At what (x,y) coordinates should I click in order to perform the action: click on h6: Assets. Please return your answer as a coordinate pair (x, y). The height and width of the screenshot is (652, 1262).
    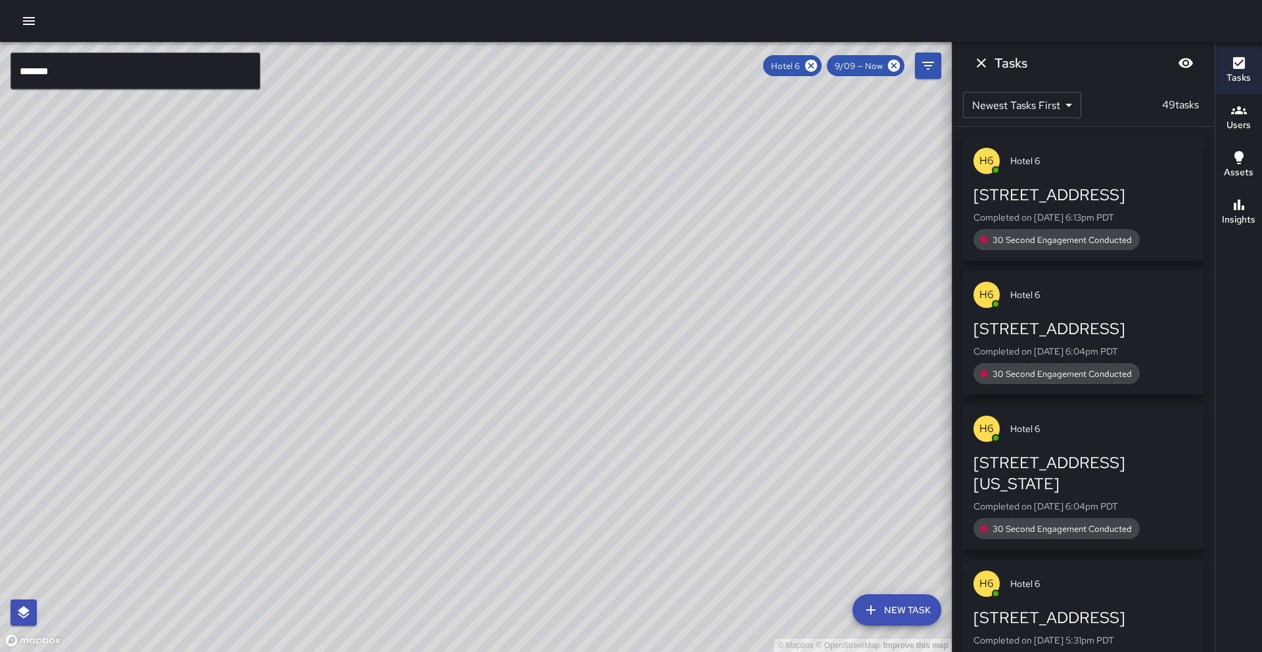
    Looking at the image, I should click on (1238, 173).